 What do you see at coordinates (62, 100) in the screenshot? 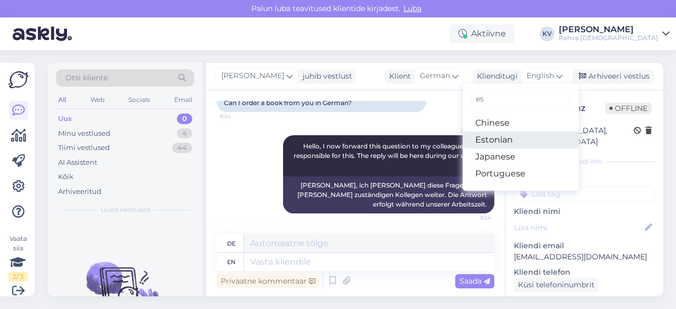
I see `div: All` at bounding box center [62, 100].